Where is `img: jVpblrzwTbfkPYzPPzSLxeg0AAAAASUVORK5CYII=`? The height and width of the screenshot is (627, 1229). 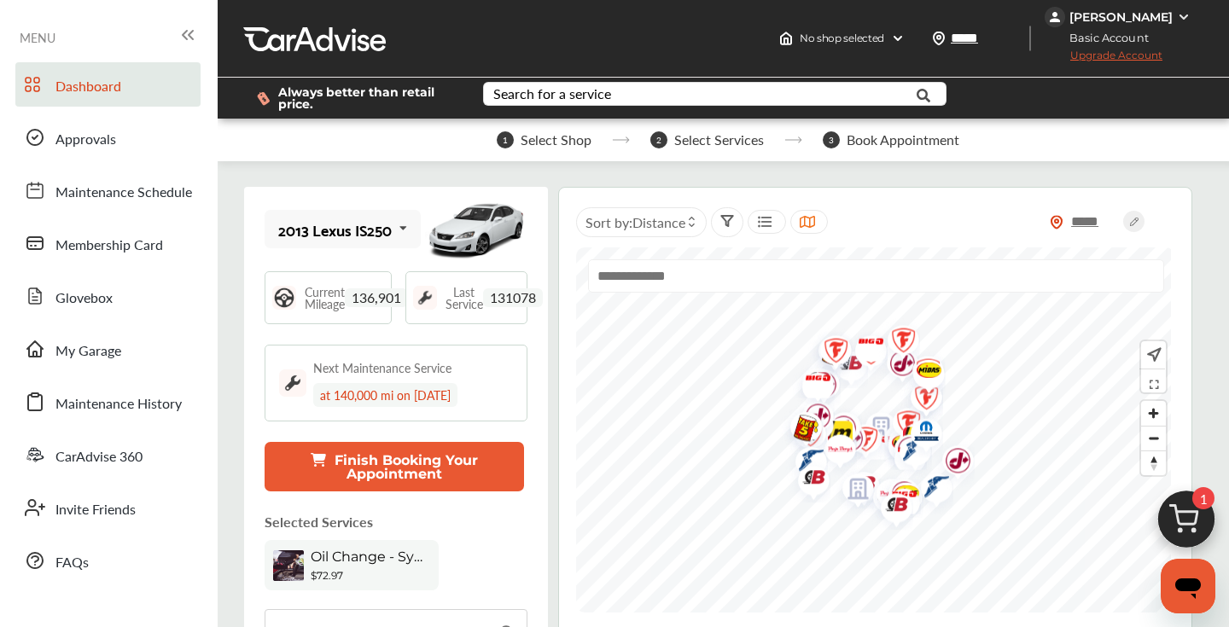 img: jVpblrzwTbfkPYzPPzSLxeg0AAAAASUVORK5CYII= is located at coordinates (1055, 17).